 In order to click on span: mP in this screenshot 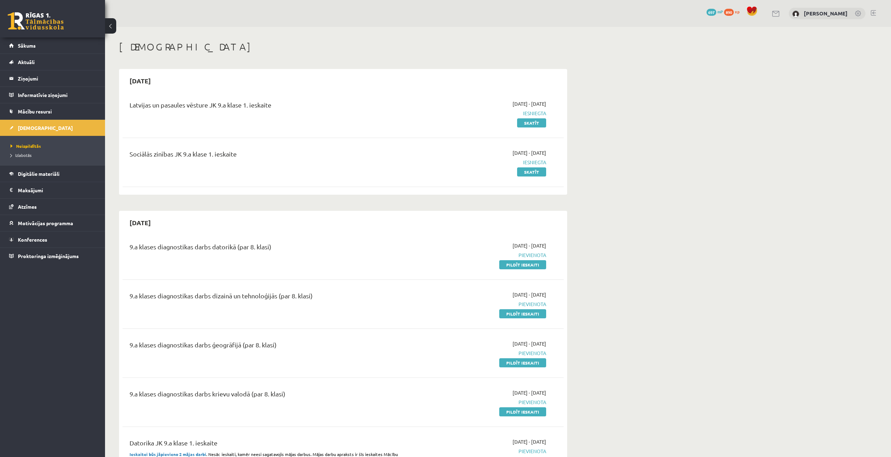, I will do `click(720, 12)`.